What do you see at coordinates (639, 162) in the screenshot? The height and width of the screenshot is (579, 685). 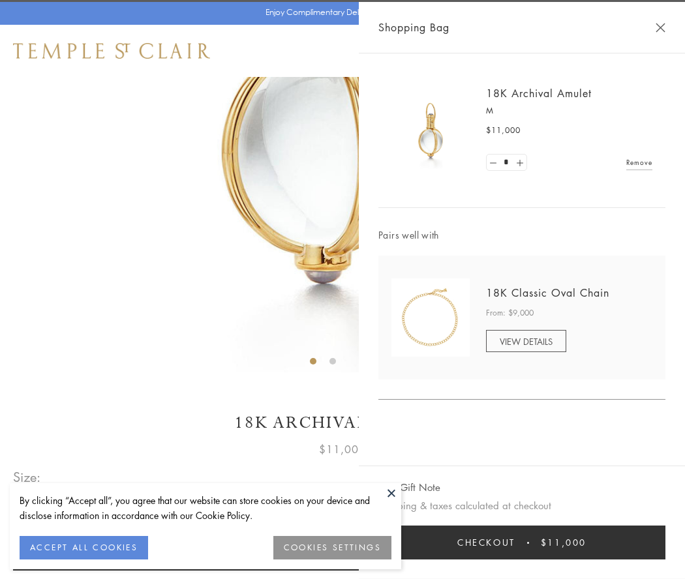 I see `a: Remove` at bounding box center [639, 162].